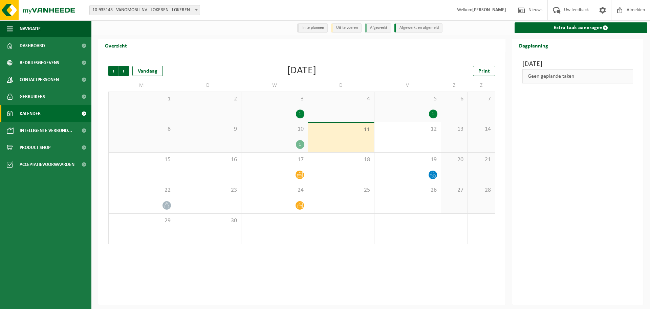  I want to click on span: Vorige, so click(113, 71).